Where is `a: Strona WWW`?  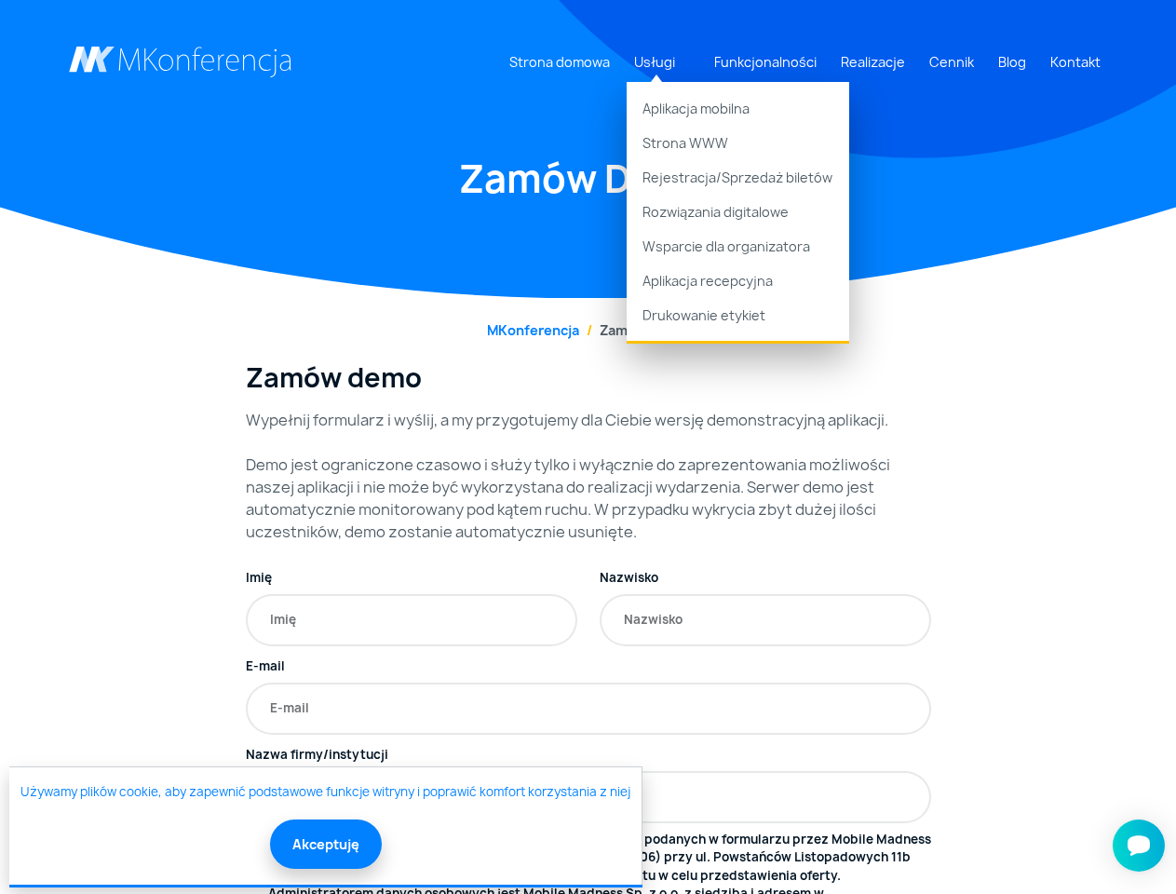 a: Strona WWW is located at coordinates (737, 142).